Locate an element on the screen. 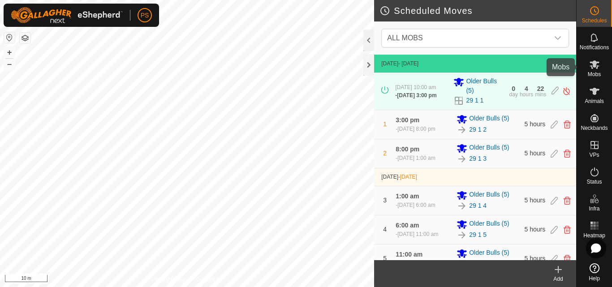 This screenshot has height=287, width=612. span: 2 is located at coordinates (385, 153).